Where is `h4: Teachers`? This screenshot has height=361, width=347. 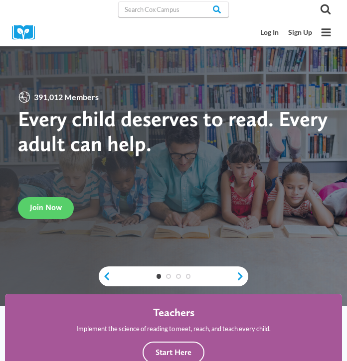
h4: Teachers is located at coordinates (173, 313).